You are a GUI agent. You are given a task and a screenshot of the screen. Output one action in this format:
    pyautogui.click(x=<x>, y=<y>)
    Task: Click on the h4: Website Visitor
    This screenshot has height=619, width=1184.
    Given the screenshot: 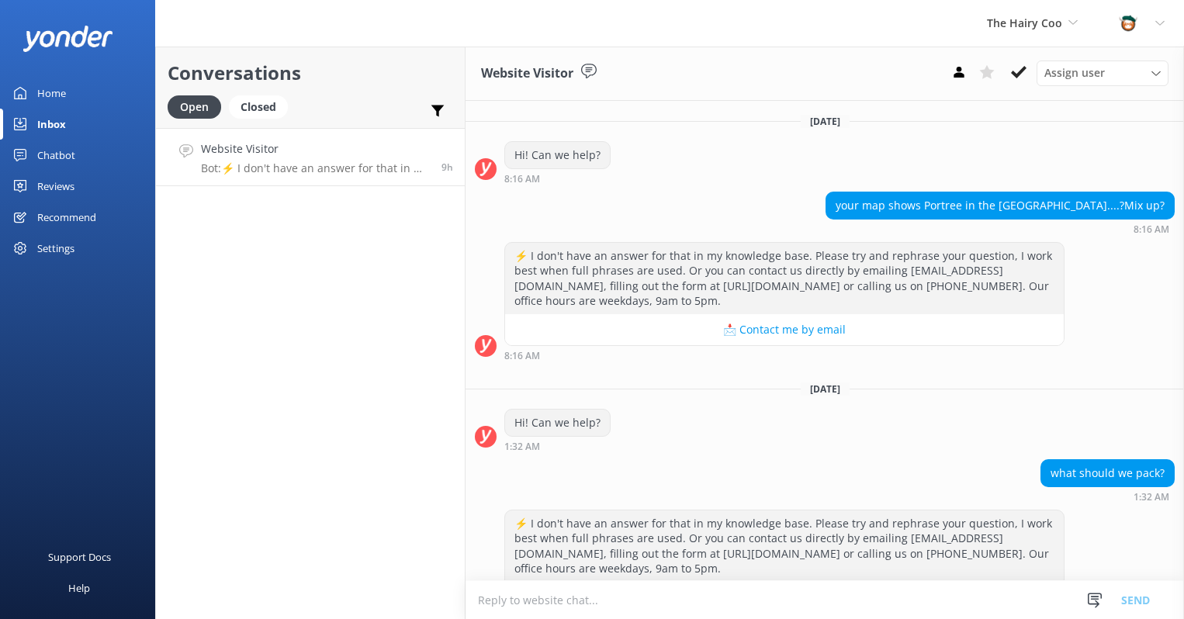 What is the action you would take?
    pyautogui.click(x=315, y=149)
    